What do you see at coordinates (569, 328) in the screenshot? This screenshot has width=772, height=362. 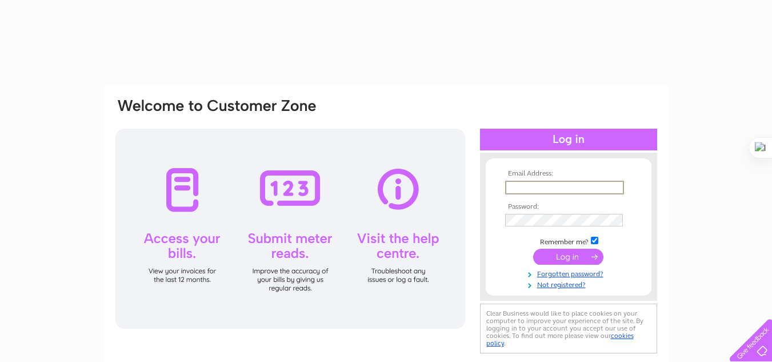 I see `div: Clear Business would like to place cookies on your computer to improve your experience of the sit...` at bounding box center [569, 328].